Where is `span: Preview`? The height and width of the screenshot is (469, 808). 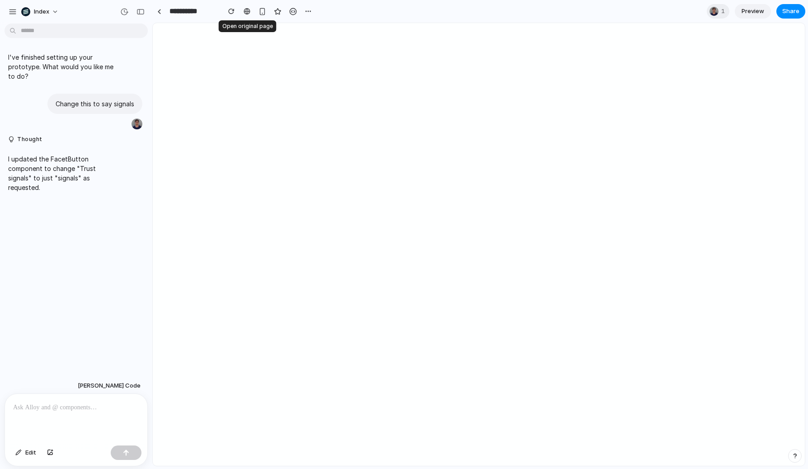 span: Preview is located at coordinates (753, 11).